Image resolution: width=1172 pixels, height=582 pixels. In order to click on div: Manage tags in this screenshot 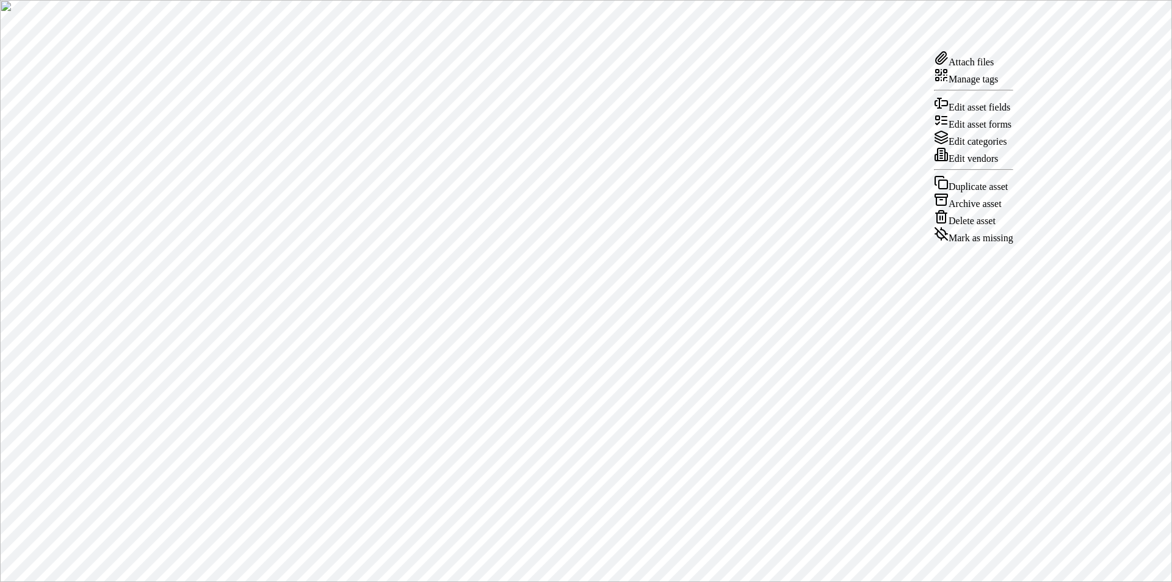, I will do `click(974, 76)`.